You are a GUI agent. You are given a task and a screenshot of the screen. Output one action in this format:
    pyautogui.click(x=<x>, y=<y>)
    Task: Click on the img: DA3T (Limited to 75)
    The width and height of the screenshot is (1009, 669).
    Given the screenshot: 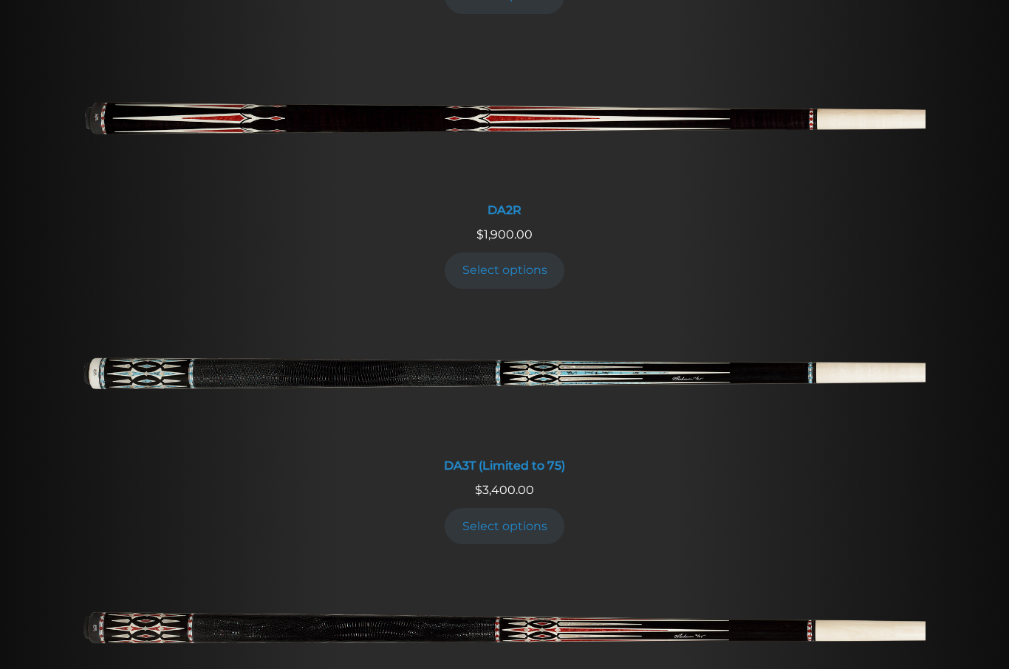 What is the action you would take?
    pyautogui.click(x=505, y=380)
    